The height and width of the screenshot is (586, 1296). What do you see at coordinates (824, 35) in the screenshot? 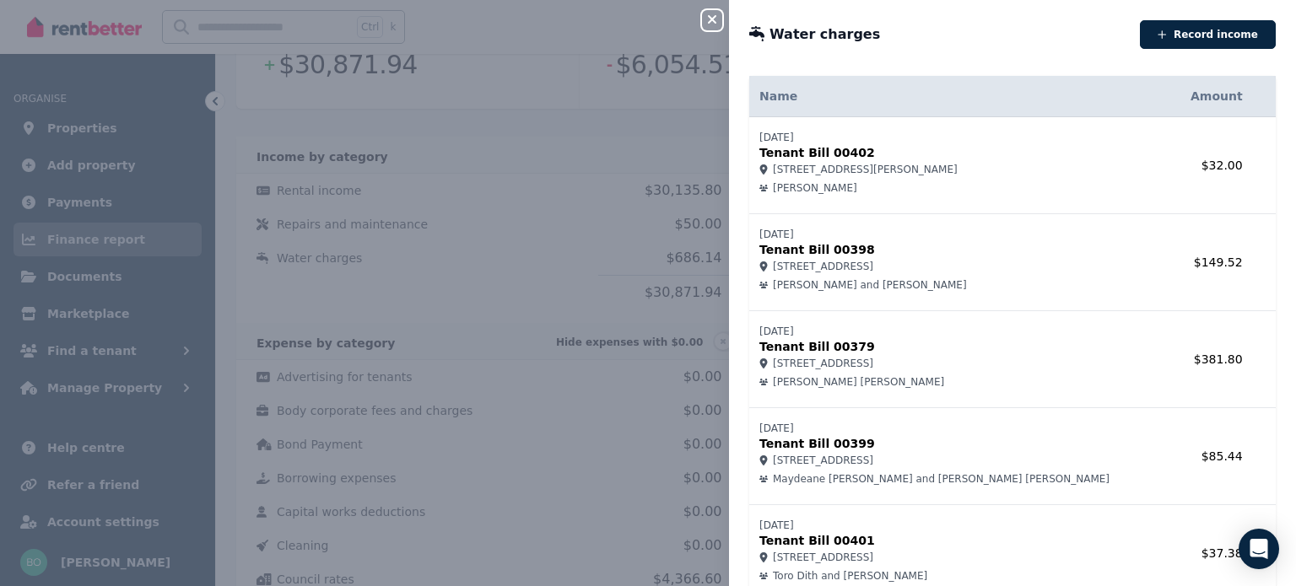
I see `span: Water charges` at bounding box center [824, 35].